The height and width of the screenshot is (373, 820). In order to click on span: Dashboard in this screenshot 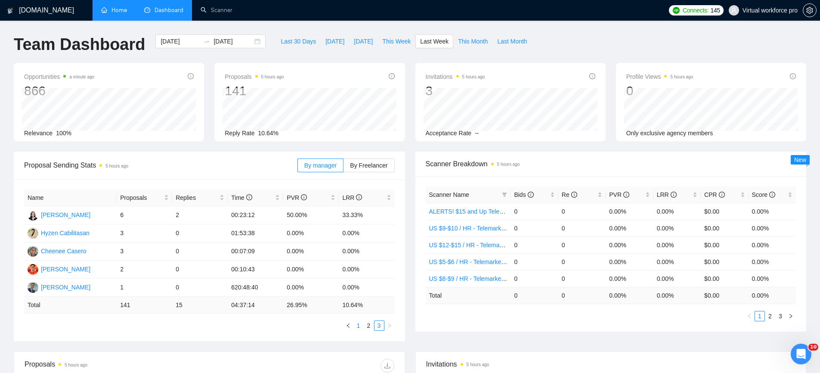, I will do `click(169, 10)`.